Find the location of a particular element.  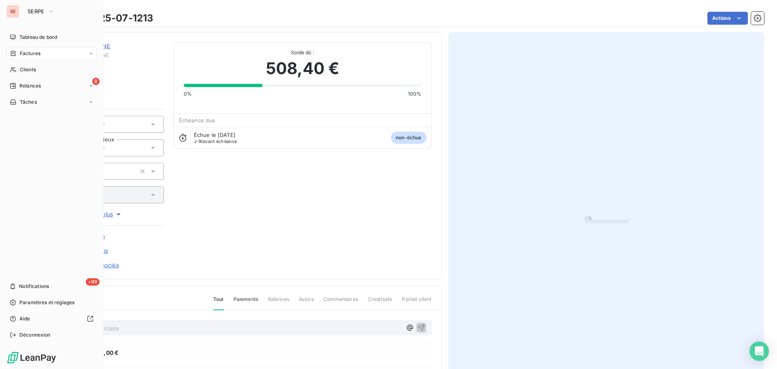

a: Tâches is located at coordinates (51, 102).